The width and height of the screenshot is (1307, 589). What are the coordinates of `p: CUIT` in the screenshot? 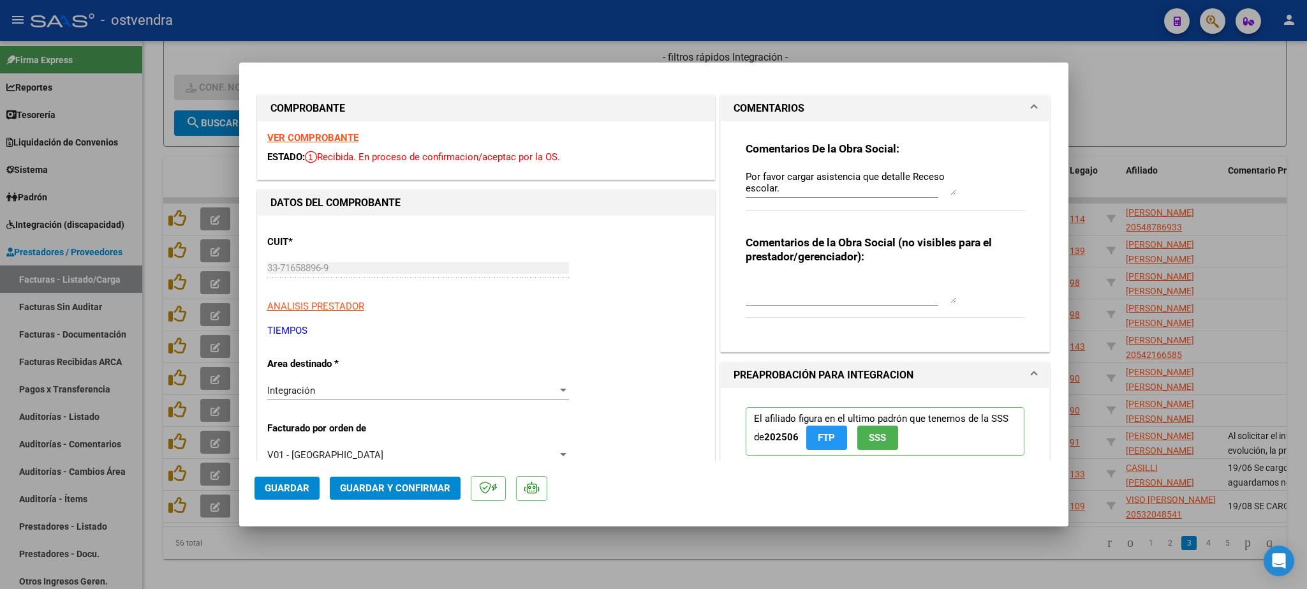 It's located at (333, 242).